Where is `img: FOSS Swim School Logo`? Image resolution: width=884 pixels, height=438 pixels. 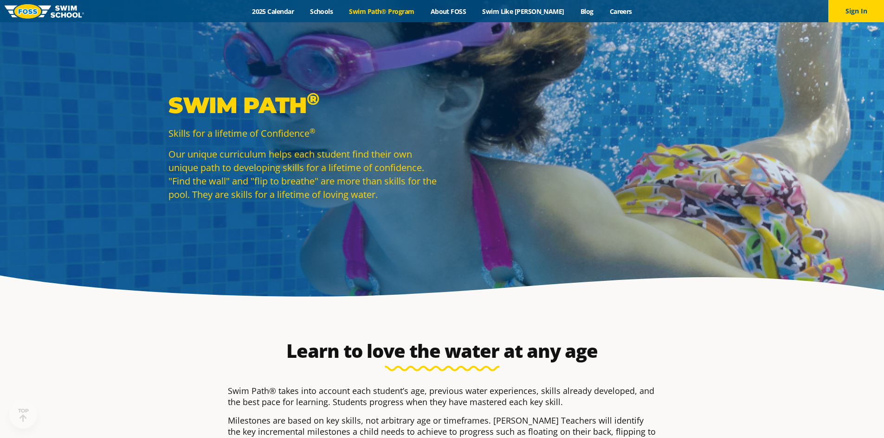 img: FOSS Swim School Logo is located at coordinates (44, 11).